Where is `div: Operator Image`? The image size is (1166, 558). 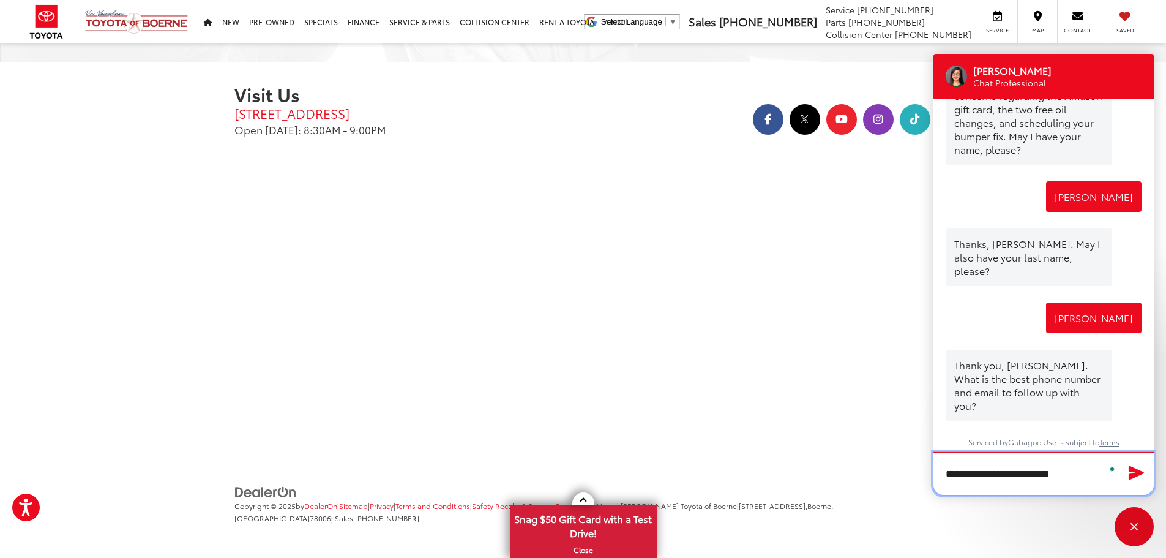 div: Operator Image is located at coordinates (956, 76).